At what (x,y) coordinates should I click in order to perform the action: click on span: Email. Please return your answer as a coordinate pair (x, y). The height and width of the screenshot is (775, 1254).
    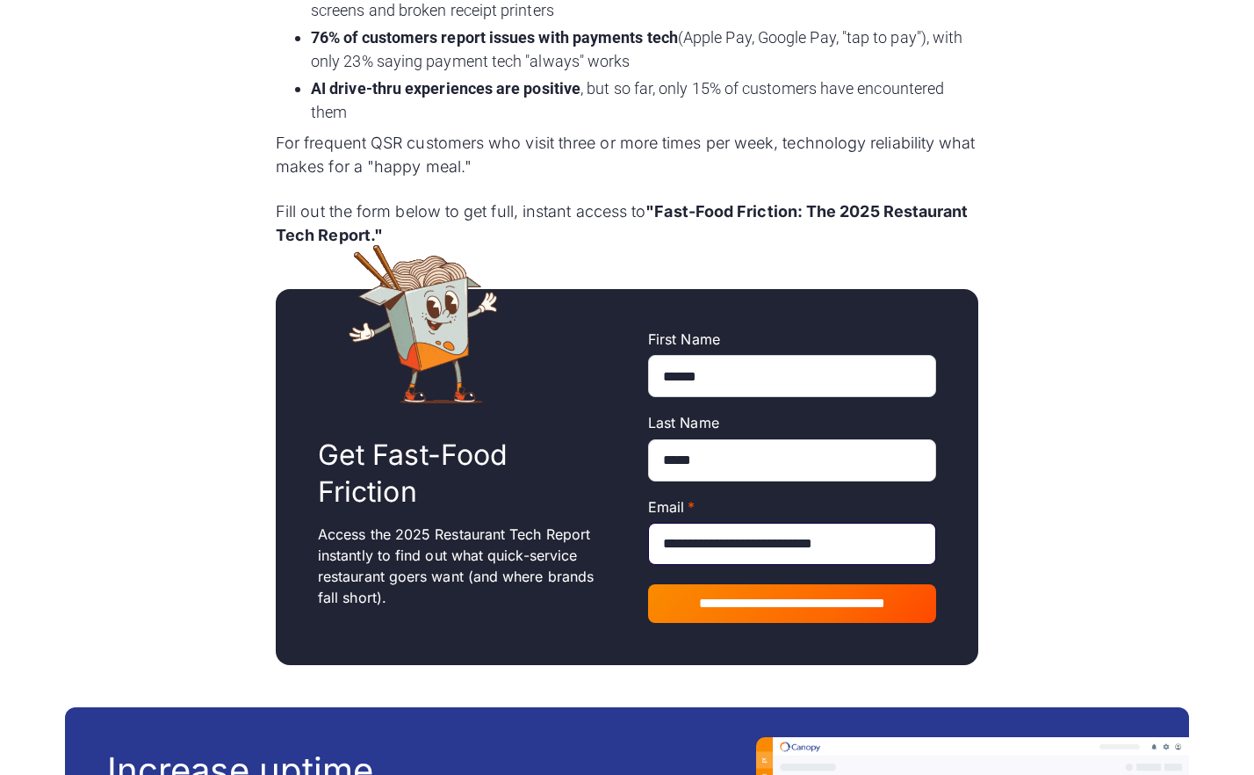
    Looking at the image, I should click on (666, 507).